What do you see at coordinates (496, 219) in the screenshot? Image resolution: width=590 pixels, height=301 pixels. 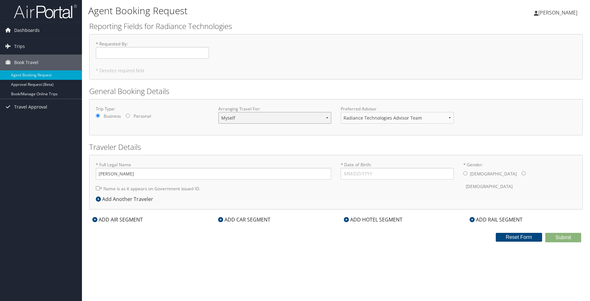 I see `div: ADD RAIL SEGMENT` at bounding box center [496, 219].